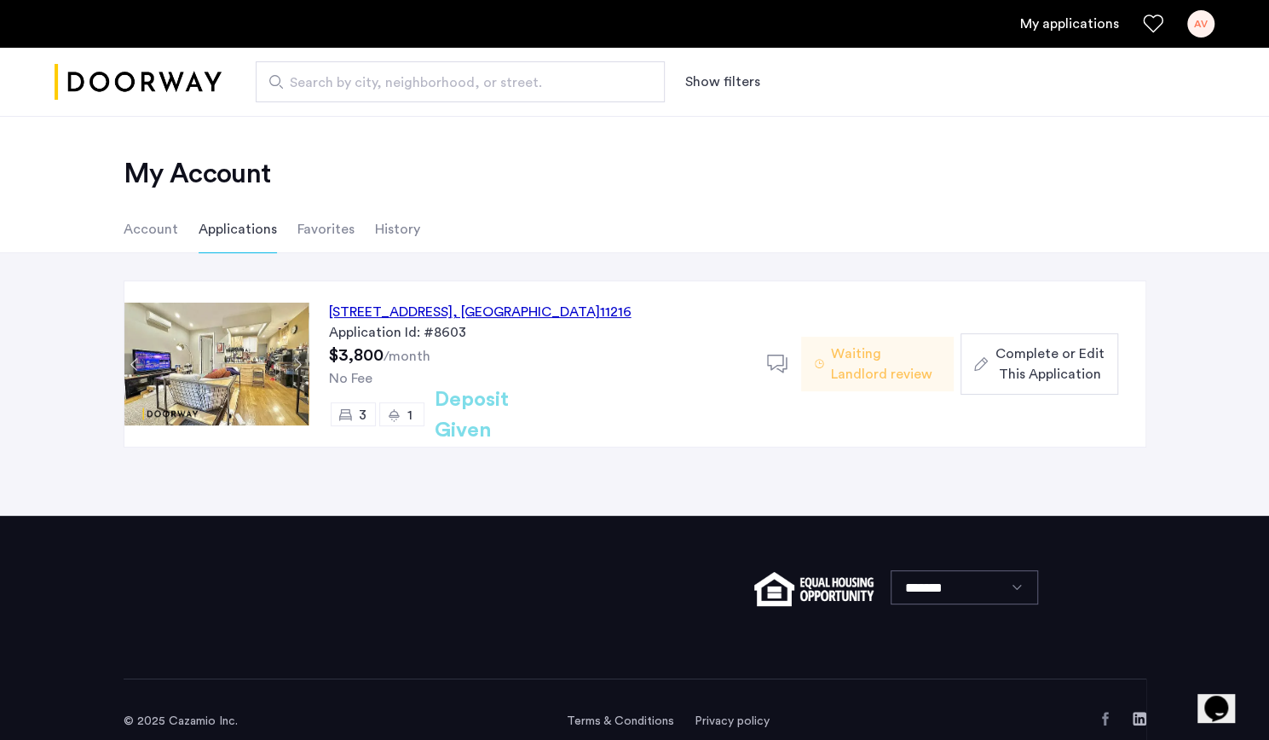 This screenshot has height=740, width=1269. Describe the element at coordinates (181, 721) in the screenshot. I see `span: © 2025 Cazamio Inc.` at that location.